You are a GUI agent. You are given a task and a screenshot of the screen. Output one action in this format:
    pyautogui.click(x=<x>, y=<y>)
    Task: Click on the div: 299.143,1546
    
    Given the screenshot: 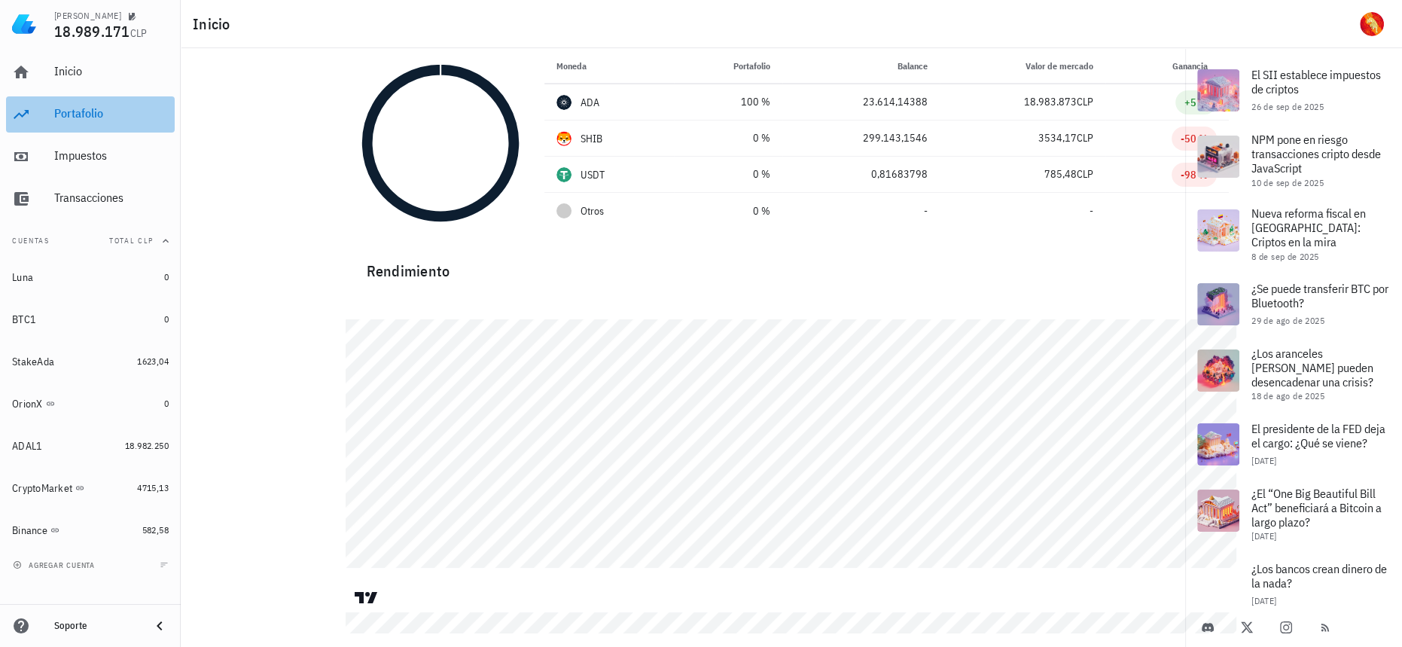 What is the action you would take?
    pyautogui.click(x=860, y=138)
    